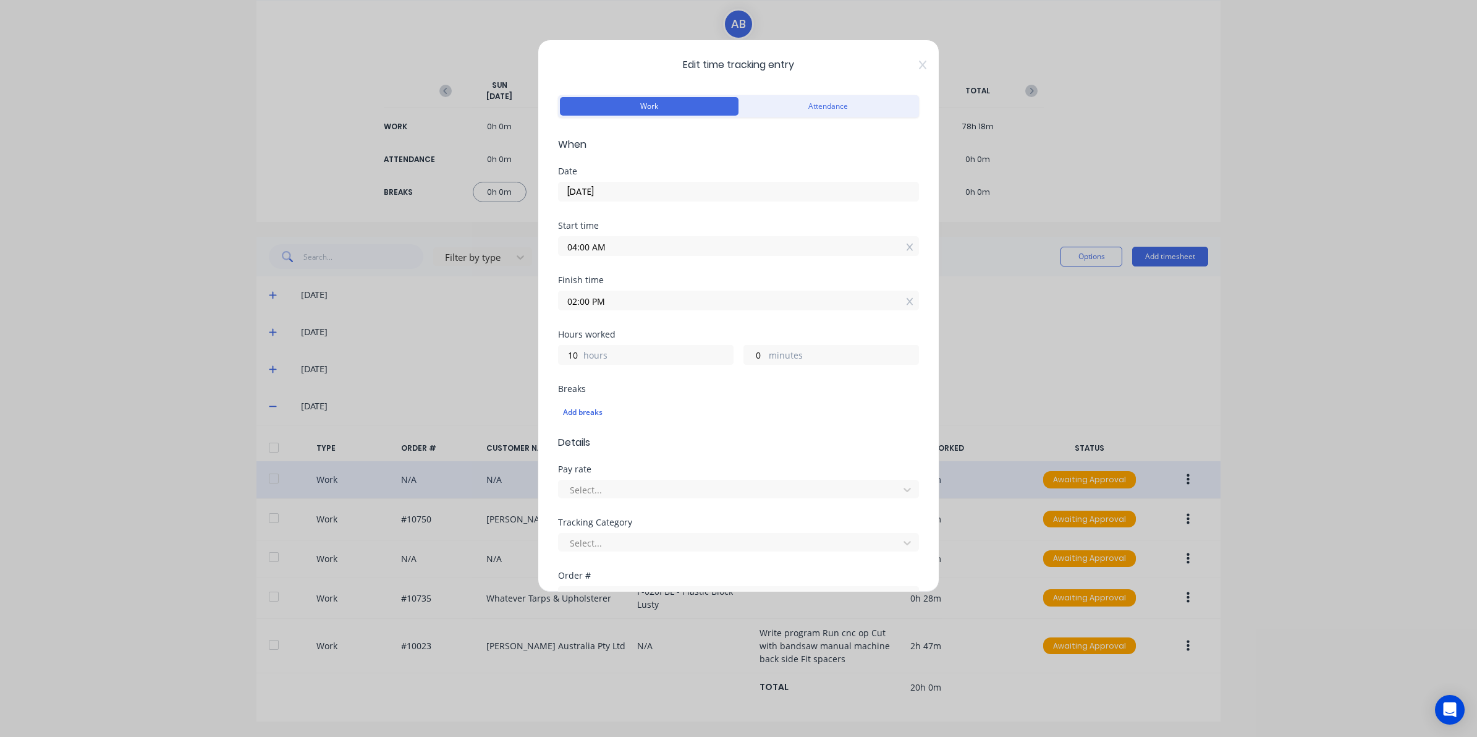  What do you see at coordinates (739, 389) in the screenshot?
I see `div: Breaks` at bounding box center [739, 389].